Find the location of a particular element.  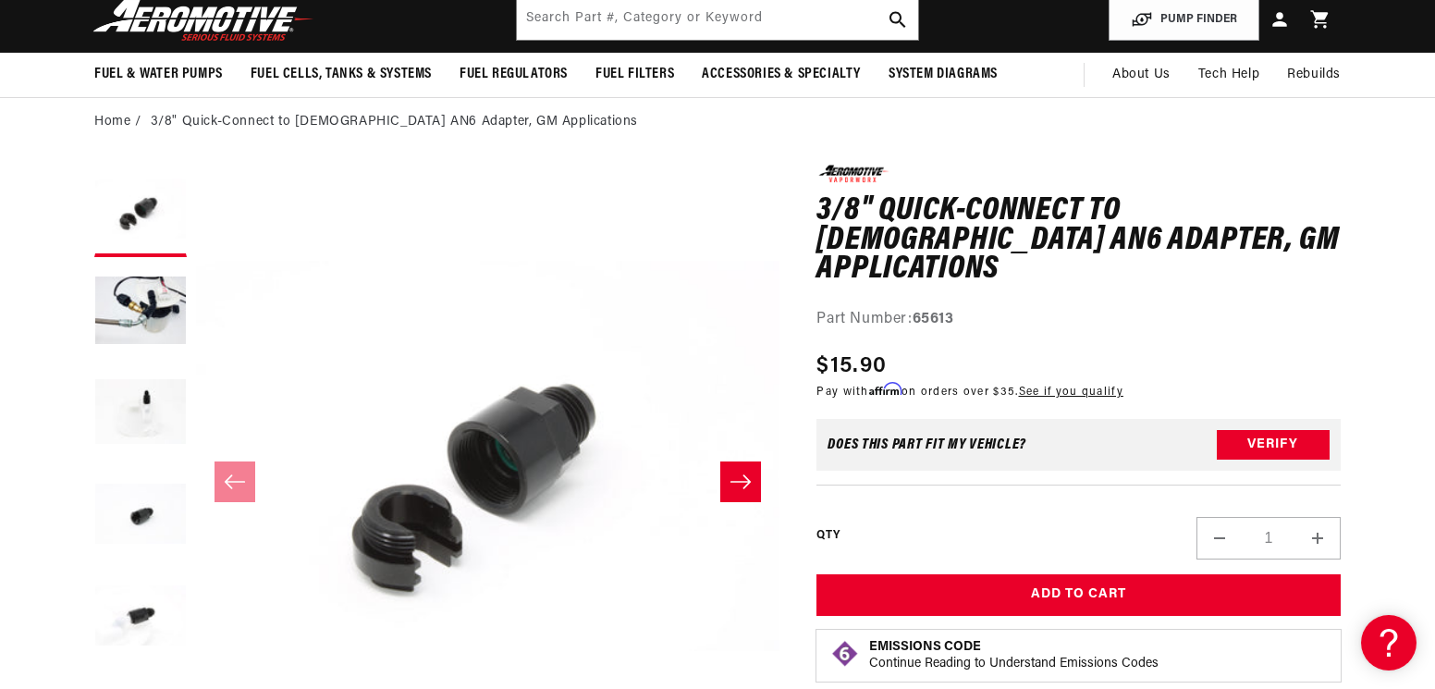

span: System Diagrams is located at coordinates (943, 74).